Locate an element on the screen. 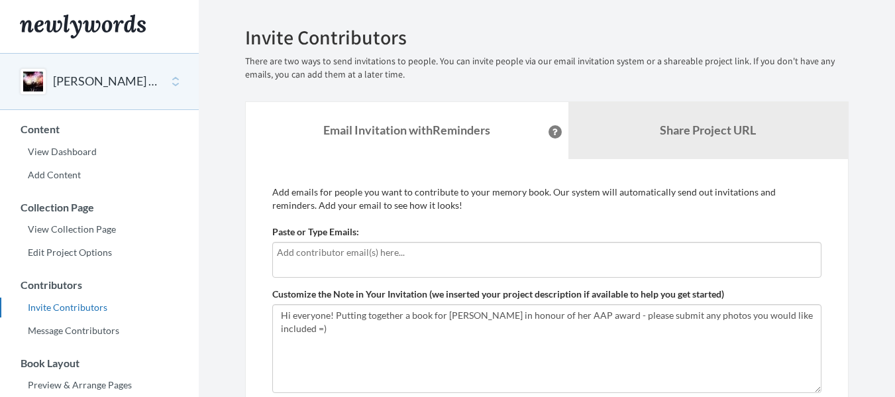 This screenshot has height=397, width=895. img: Newlywords logo is located at coordinates (83, 27).